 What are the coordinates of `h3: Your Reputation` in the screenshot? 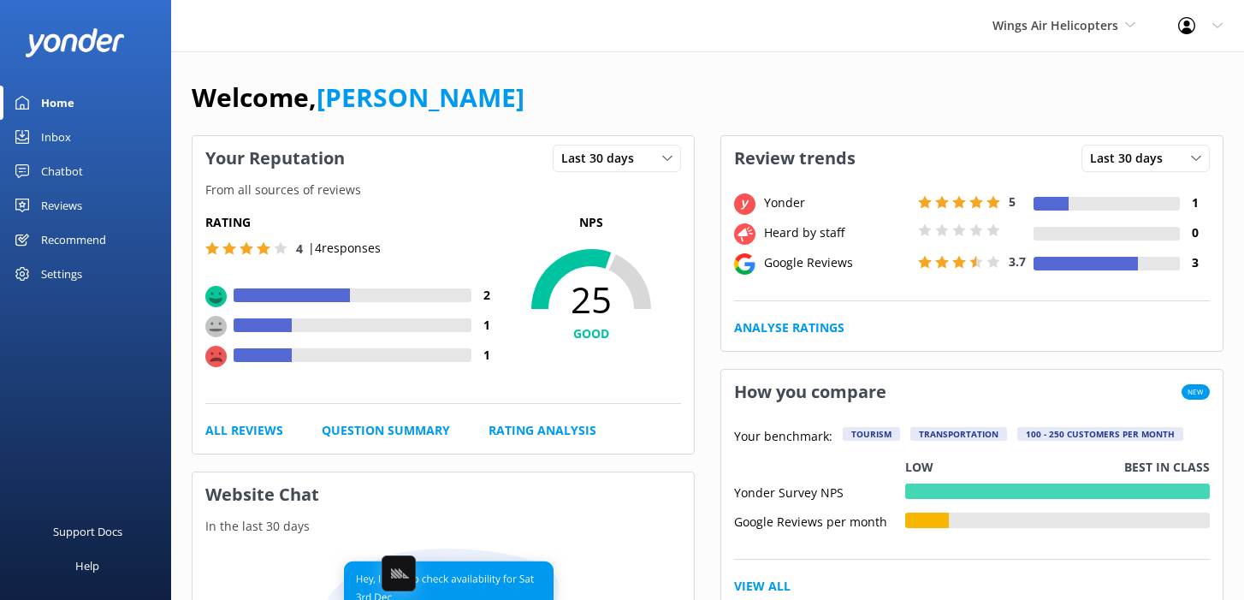 It's located at (275, 158).